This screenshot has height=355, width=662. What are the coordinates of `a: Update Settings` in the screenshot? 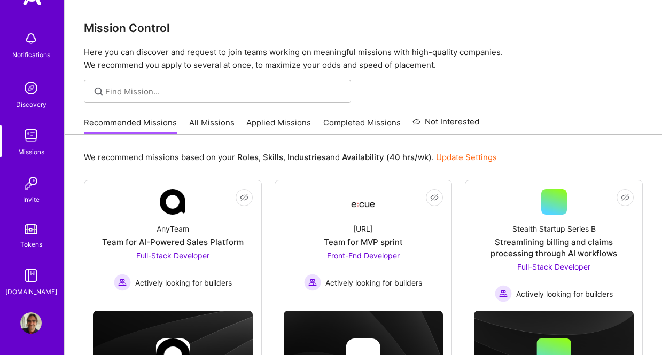 It's located at (467, 157).